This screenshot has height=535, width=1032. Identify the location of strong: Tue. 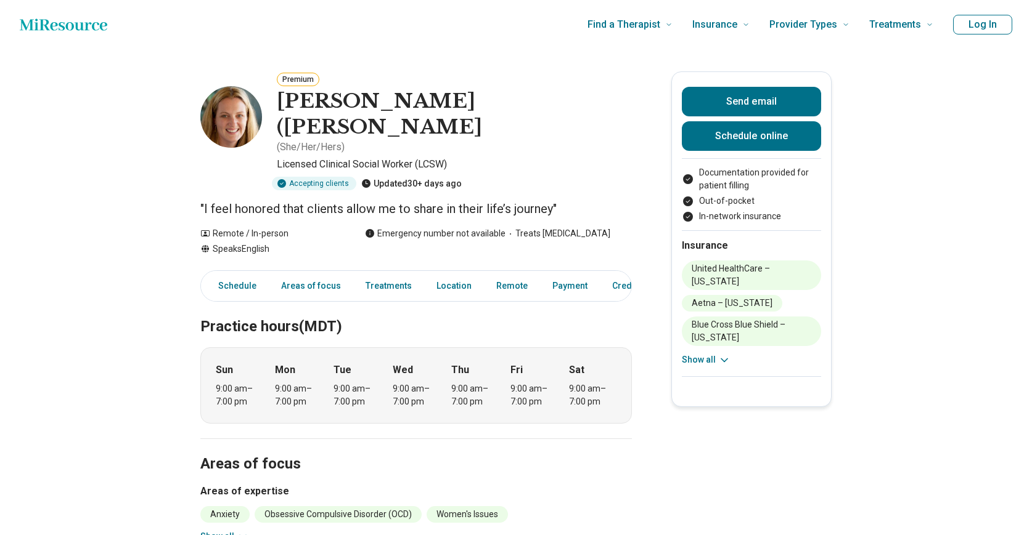
(342, 370).